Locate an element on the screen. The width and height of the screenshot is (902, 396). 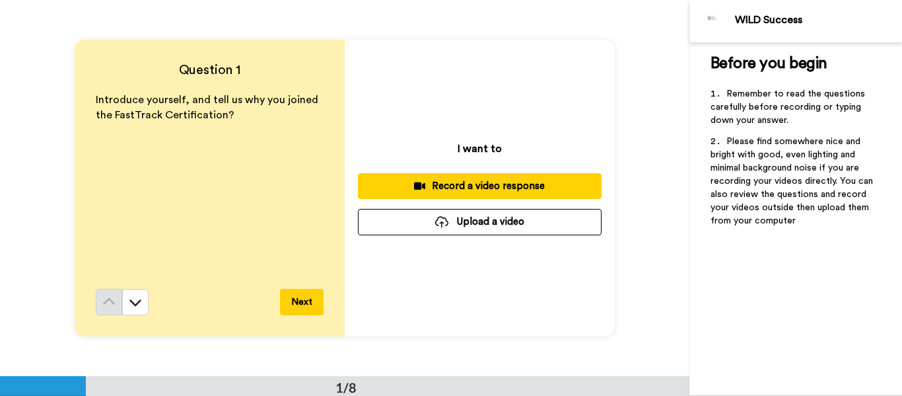
h4: Question 1 is located at coordinates (209, 70).